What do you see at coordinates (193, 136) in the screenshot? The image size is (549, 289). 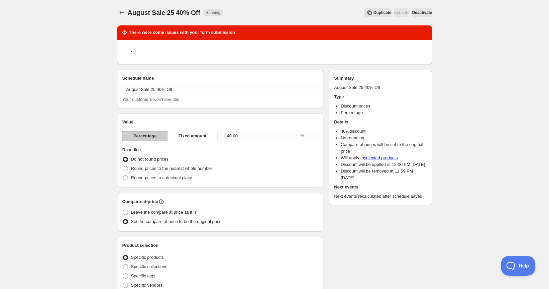 I see `span: Fixed amount` at bounding box center [193, 136].